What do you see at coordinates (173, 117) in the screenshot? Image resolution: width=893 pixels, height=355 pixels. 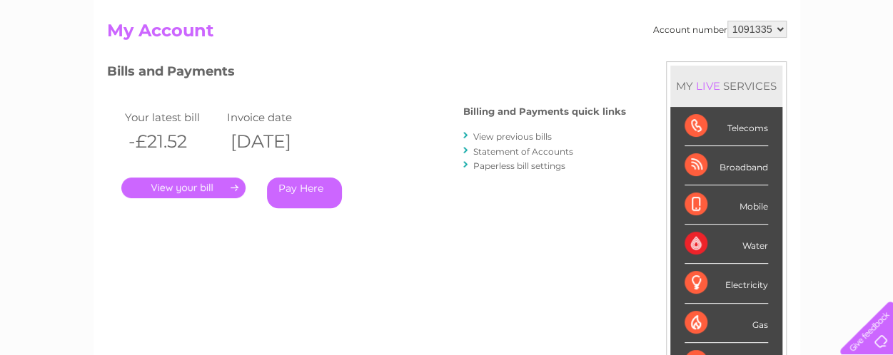 I see `td: Your latest bill` at bounding box center [173, 117].